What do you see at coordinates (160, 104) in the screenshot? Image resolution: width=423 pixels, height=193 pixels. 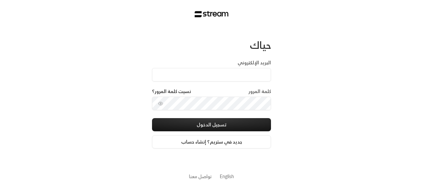 I see `button: toggle password visibility` at bounding box center [160, 104].